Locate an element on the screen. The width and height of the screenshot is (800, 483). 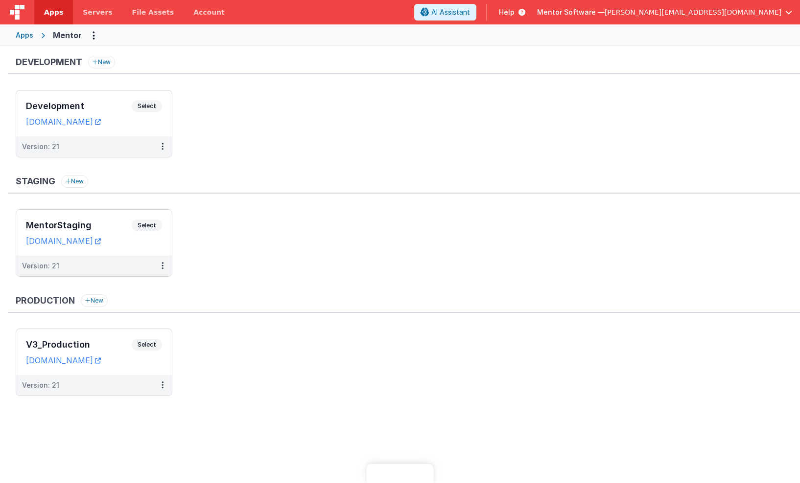
h3: Staging is located at coordinates (35, 182).